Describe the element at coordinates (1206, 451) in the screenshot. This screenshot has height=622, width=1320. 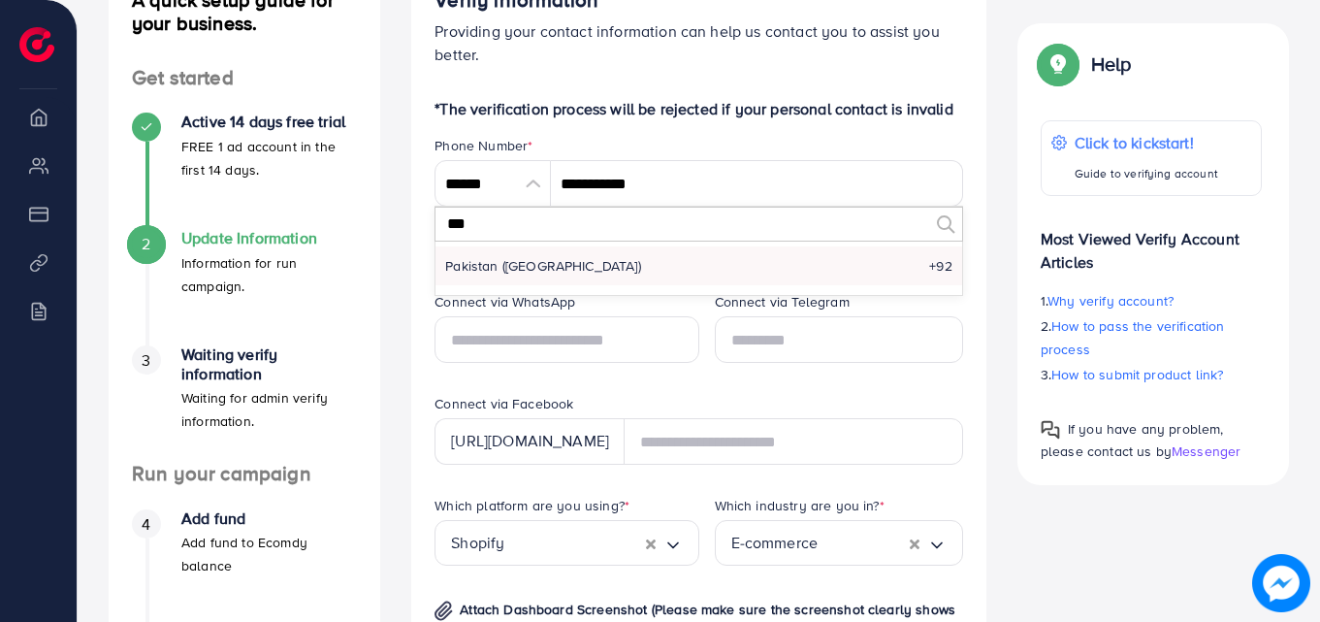
I see `span: Messenger` at that location.